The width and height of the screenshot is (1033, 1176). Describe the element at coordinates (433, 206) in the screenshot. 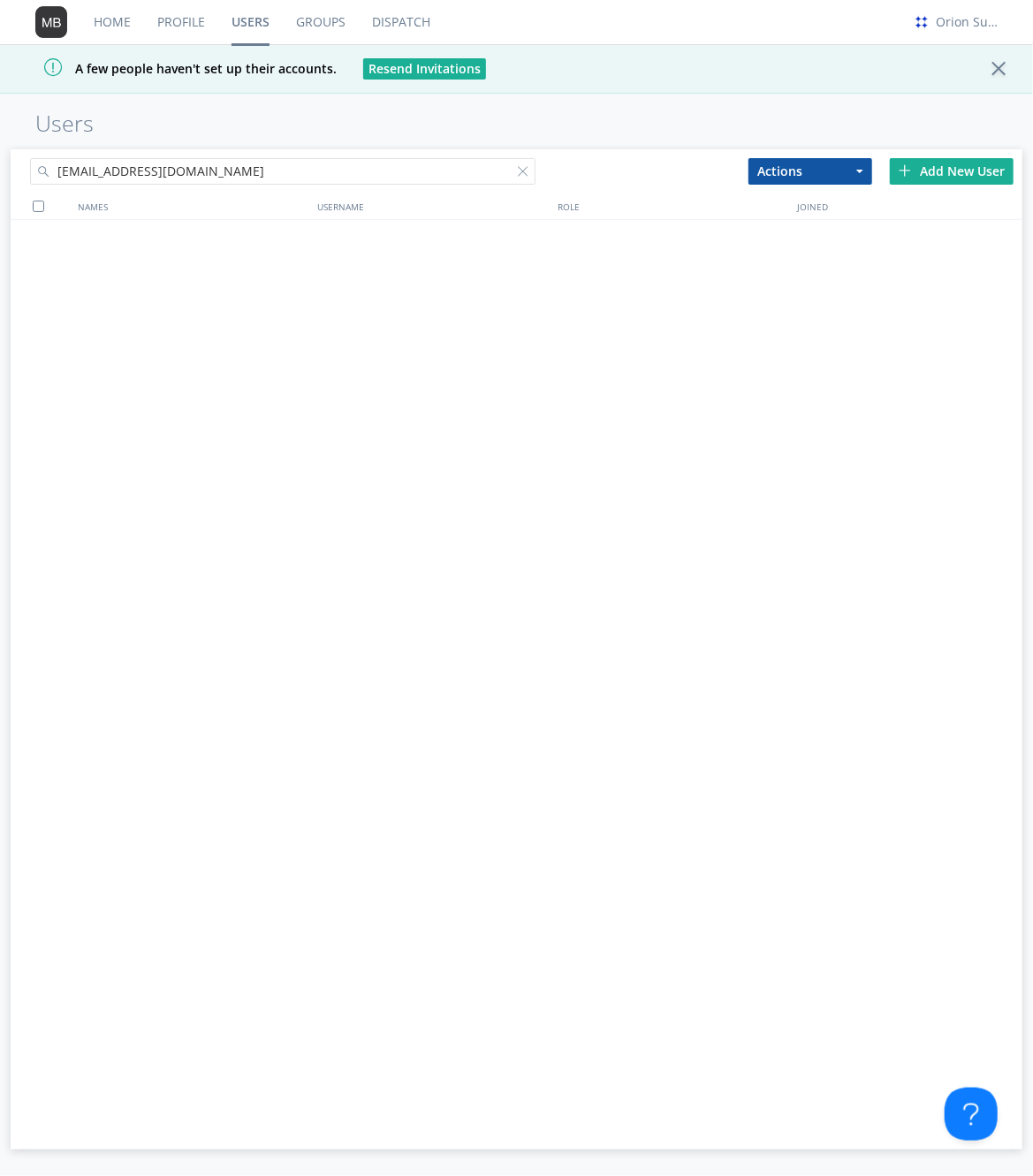

I see `div: USERNAME` at that location.